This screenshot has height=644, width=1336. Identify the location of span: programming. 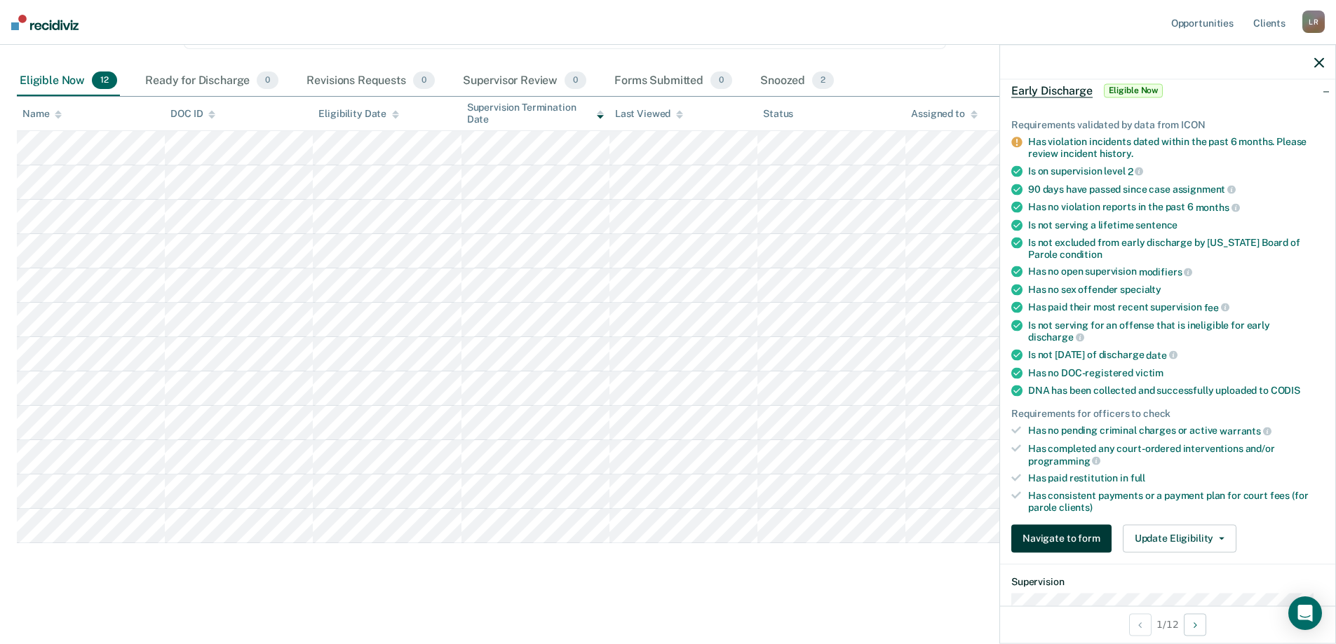
(1064, 461).